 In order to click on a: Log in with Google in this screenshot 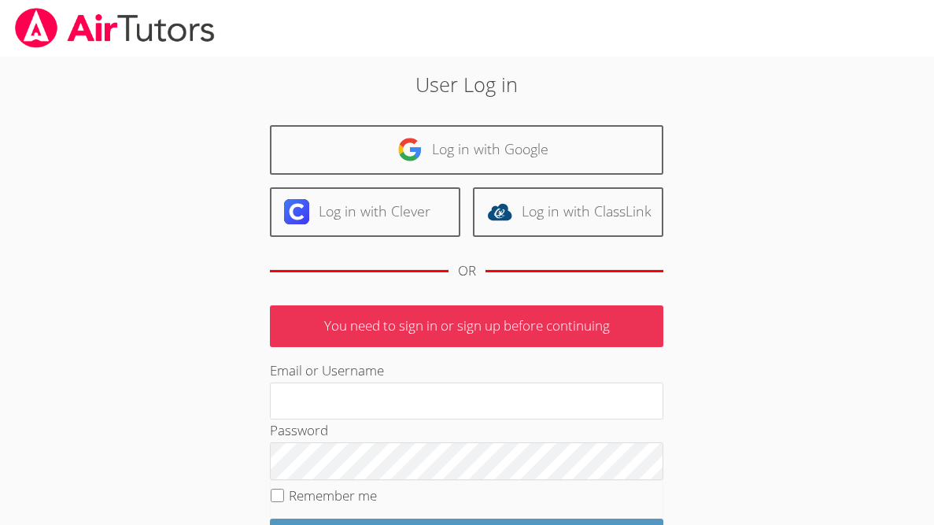, I will do `click(466, 149)`.